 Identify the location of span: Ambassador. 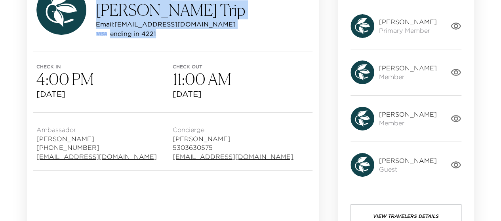
(97, 130).